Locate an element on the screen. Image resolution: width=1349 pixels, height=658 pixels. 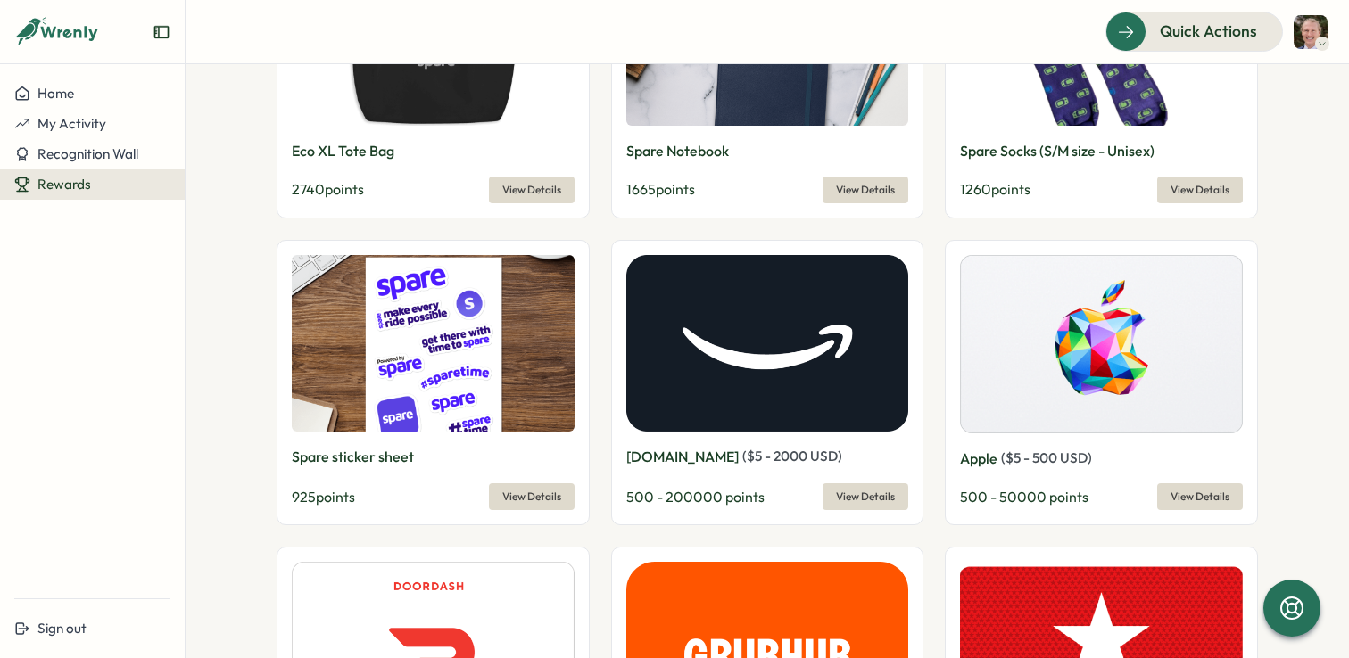
p: Eco XL Tote Bag is located at coordinates (343, 151).